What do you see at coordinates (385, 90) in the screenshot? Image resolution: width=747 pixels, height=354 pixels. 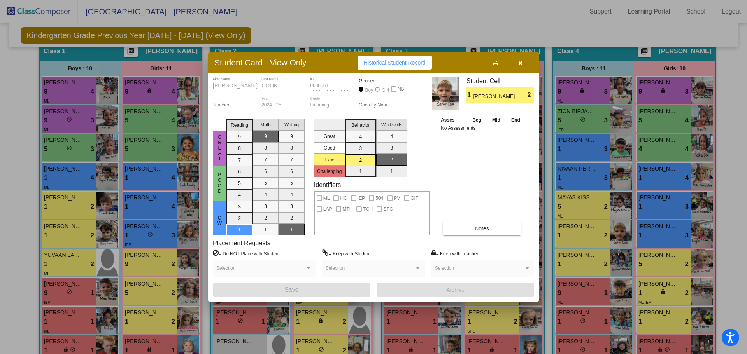 I see `div: Girl` at bounding box center [385, 90].